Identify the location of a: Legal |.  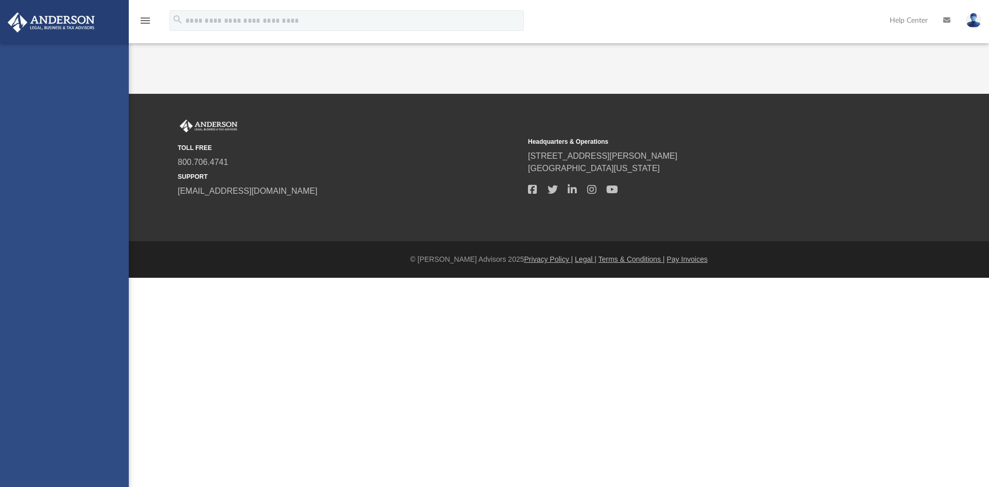
(586, 259).